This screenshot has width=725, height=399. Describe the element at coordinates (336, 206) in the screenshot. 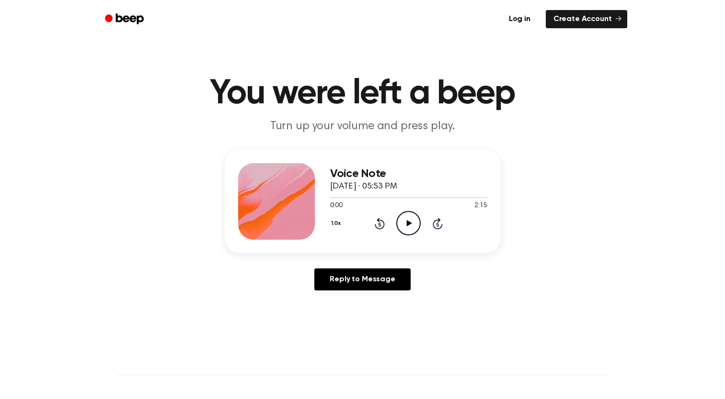

I see `span: 0:00` at that location.